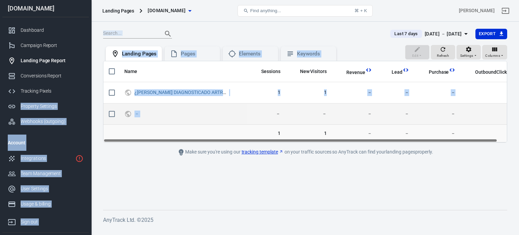 The image size is (519, 235). Describe the element at coordinates (52, 121) in the screenshot. I see `div: Webhooks (outgoing)` at that location.